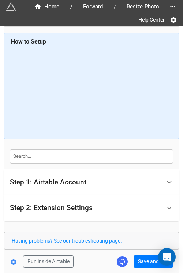  Describe the element at coordinates (154, 262) in the screenshot. I see `button: Save and Run` at that location.